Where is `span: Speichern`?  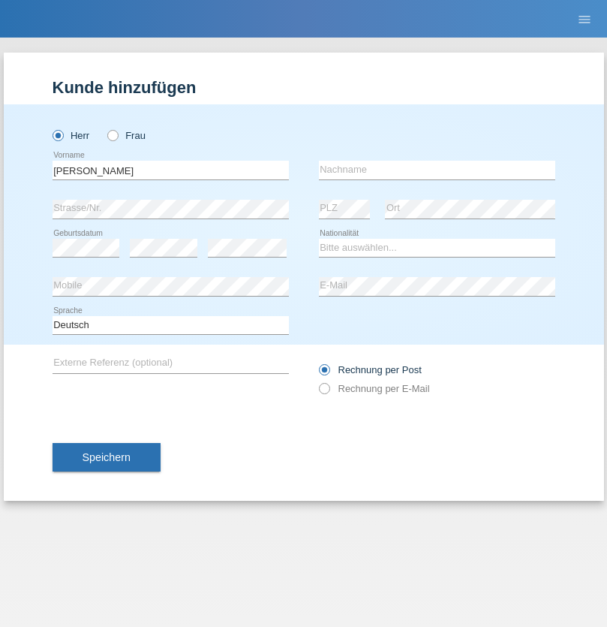 span: Speichern is located at coordinates (107, 457).